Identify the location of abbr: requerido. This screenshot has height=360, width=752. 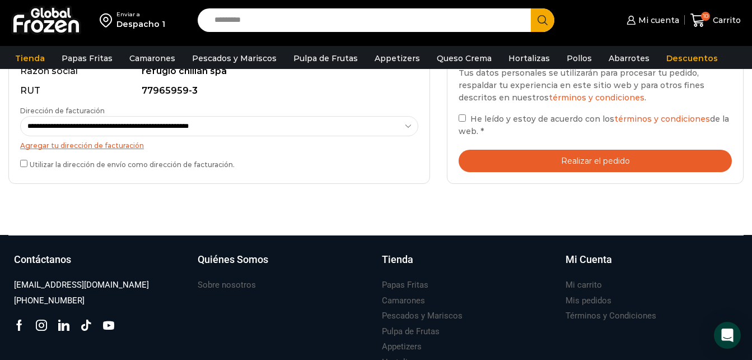
(482, 131).